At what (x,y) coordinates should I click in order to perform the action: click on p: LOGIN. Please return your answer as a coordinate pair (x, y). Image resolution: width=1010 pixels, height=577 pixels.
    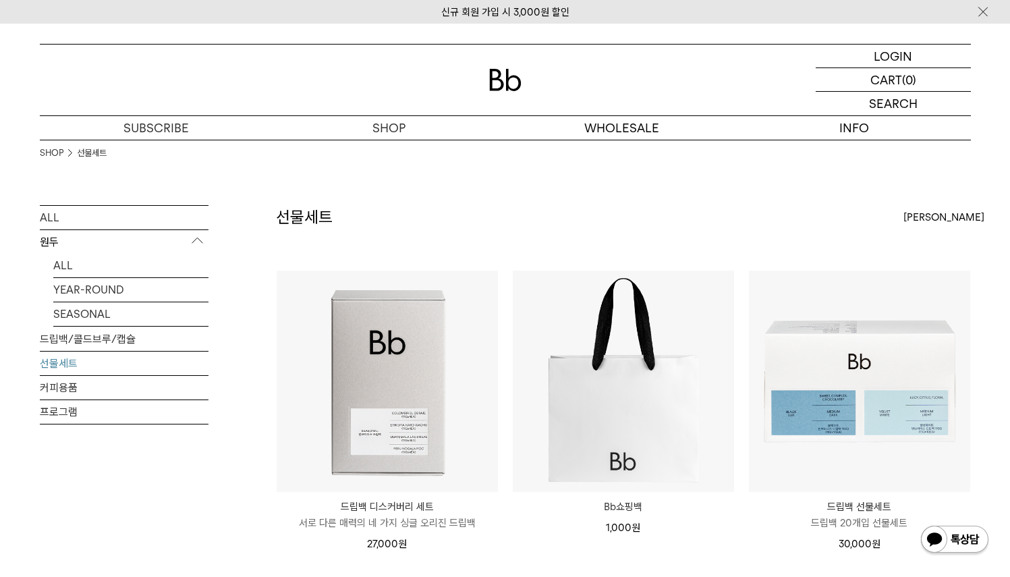
    Looking at the image, I should click on (892, 56).